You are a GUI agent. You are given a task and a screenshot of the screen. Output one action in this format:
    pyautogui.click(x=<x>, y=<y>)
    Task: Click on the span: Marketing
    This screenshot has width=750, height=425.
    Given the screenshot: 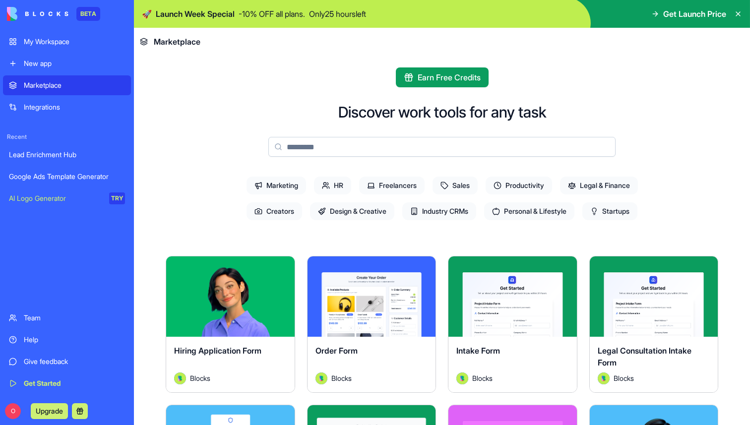 What is the action you would take?
    pyautogui.click(x=276, y=186)
    